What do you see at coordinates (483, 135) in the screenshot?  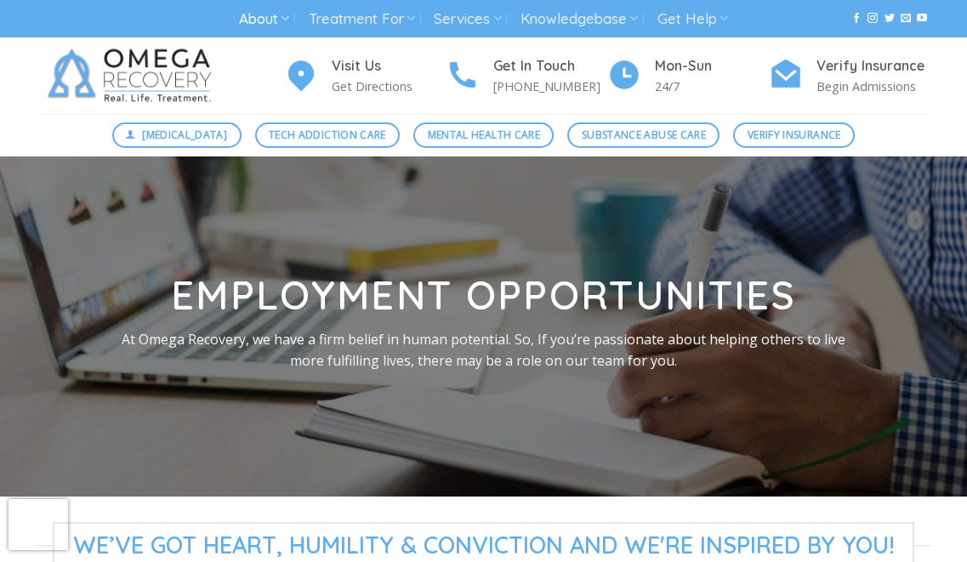 I see `a: Mental Health Care` at bounding box center [483, 135].